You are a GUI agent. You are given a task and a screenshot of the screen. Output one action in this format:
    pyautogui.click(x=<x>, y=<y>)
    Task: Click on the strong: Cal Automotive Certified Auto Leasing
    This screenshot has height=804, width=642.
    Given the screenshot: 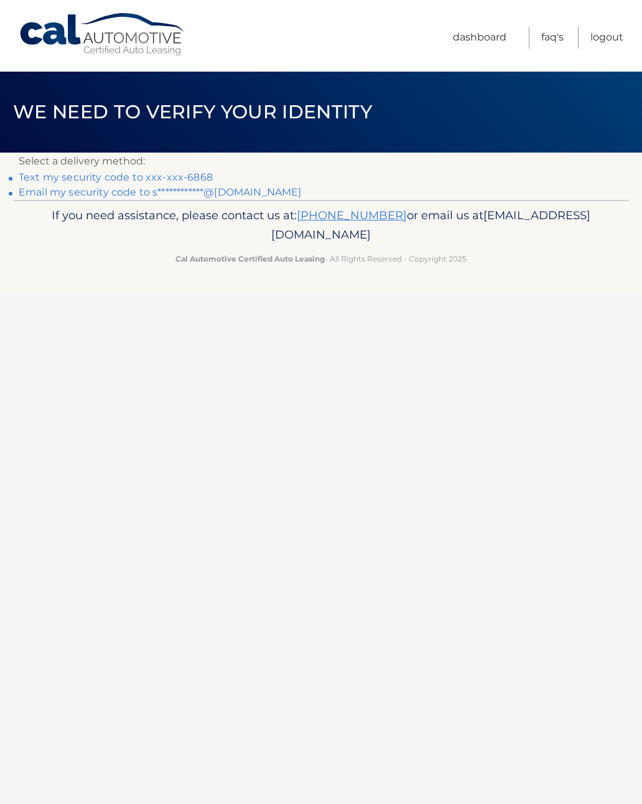 What is the action you would take?
    pyautogui.click(x=250, y=258)
    